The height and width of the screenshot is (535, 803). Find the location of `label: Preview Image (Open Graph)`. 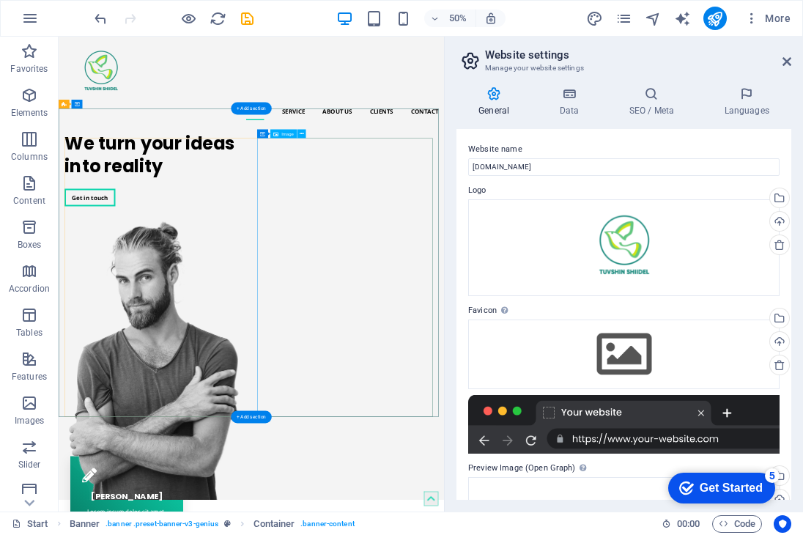

label: Preview Image (Open Graph) is located at coordinates (623, 468).